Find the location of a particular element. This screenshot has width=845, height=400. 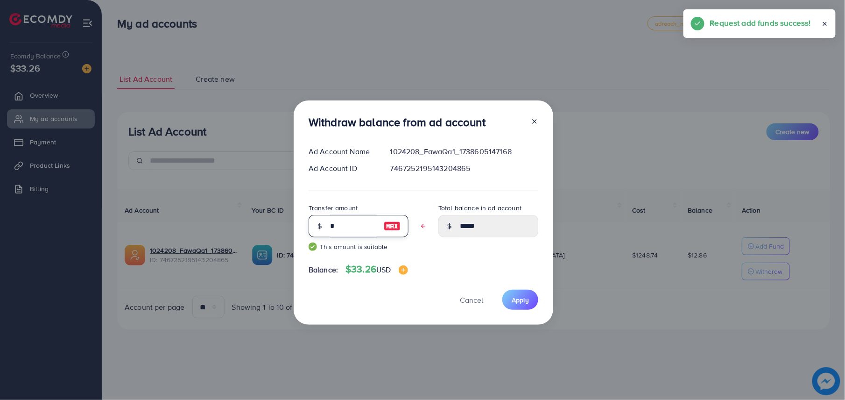

img: guide is located at coordinates (313, 247).